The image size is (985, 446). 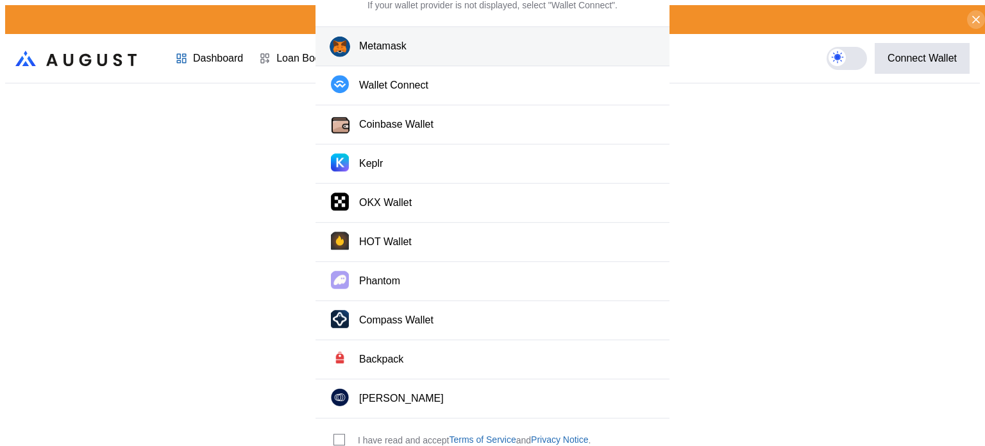 I want to click on div: Wallet Connect, so click(x=394, y=85).